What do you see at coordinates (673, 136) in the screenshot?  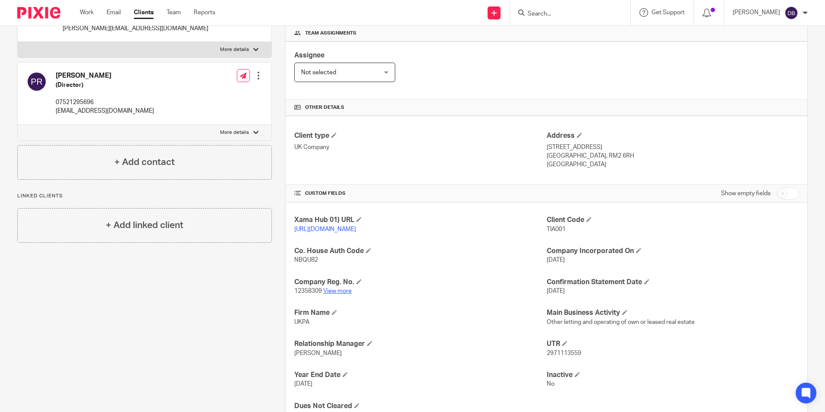 I see `h4: Address` at bounding box center [673, 136].